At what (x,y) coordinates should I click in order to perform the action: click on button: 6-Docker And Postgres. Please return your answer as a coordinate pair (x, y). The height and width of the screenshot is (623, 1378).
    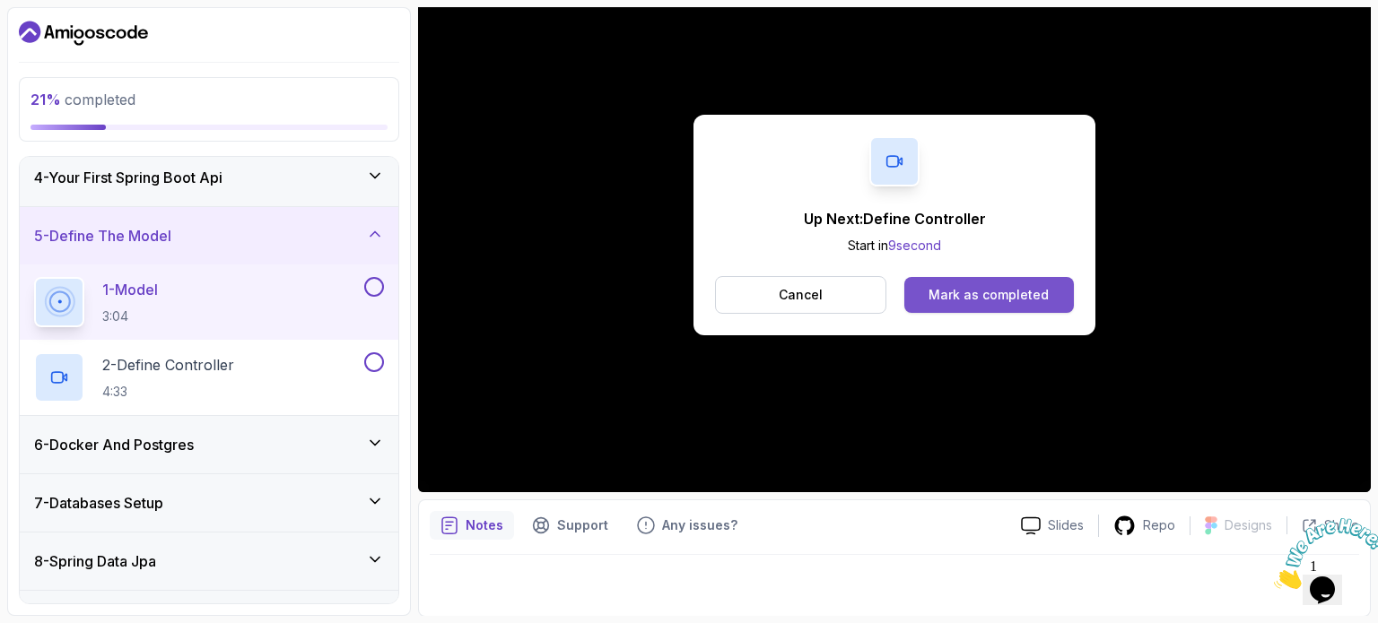
    Looking at the image, I should click on (209, 445).